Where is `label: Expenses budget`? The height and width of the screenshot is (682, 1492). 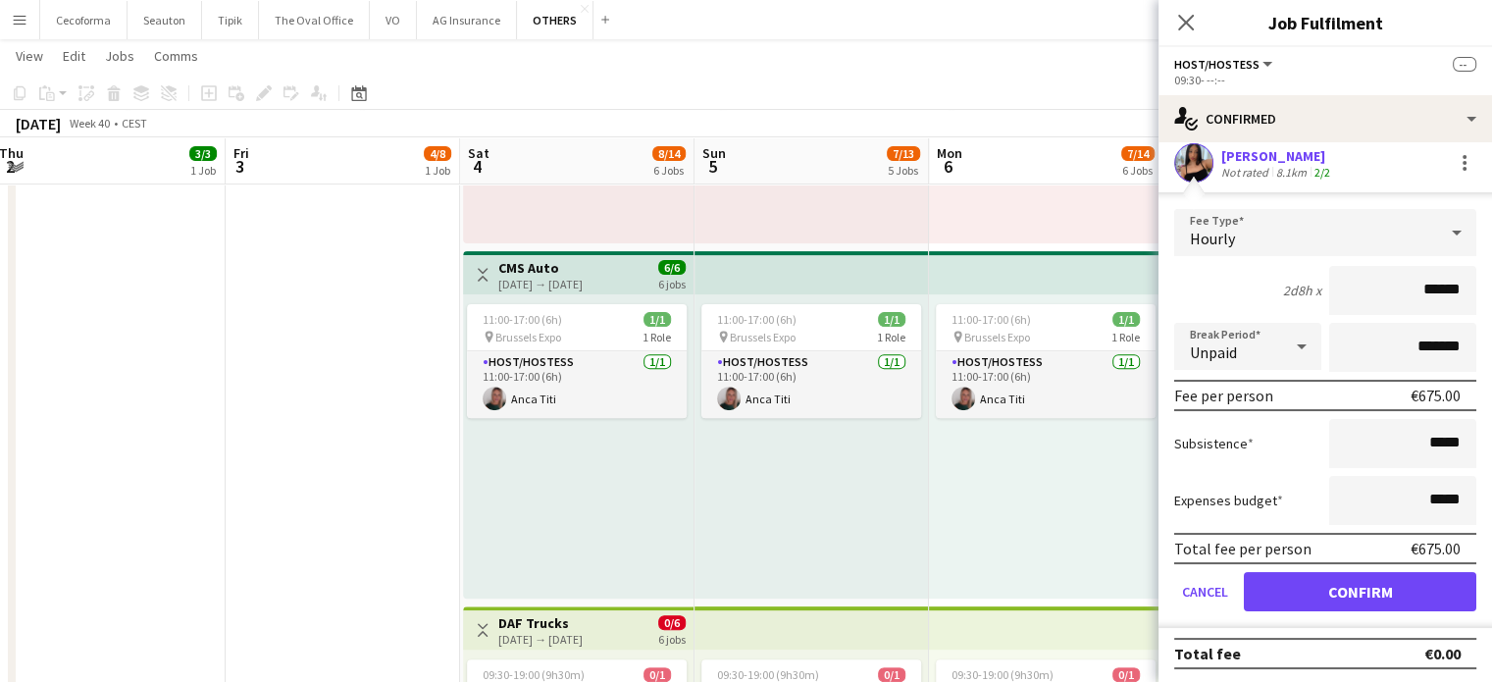
label: Expenses budget is located at coordinates (1228, 500).